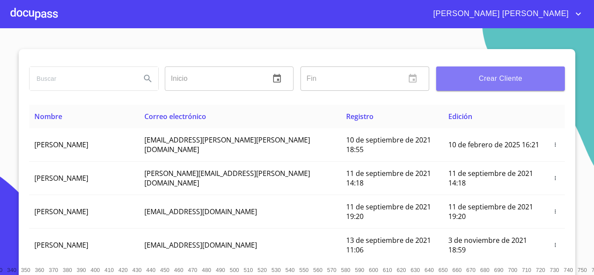 The image size is (594, 275). I want to click on span: 560, so click(318, 270).